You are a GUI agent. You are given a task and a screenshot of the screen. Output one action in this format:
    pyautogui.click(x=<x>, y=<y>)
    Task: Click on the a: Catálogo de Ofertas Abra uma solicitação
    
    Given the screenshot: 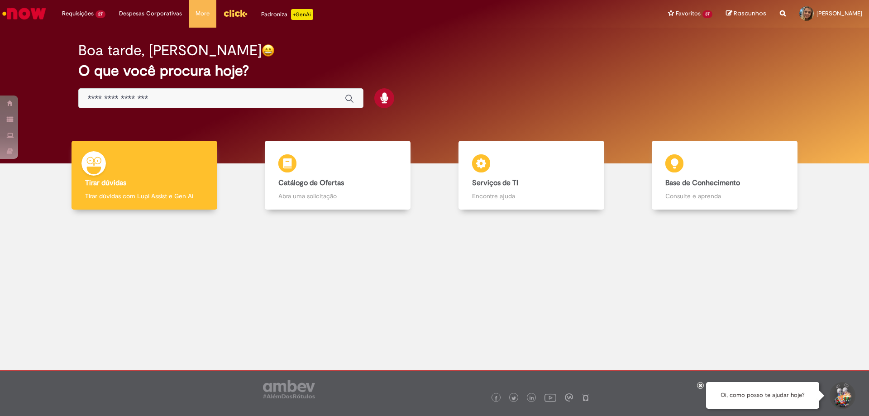 What is the action you would take?
    pyautogui.click(x=338, y=175)
    